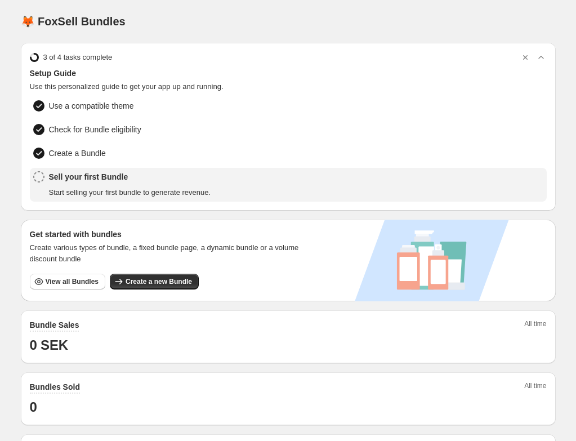 This screenshot has width=576, height=441. I want to click on span: Create a new Bundle, so click(159, 282).